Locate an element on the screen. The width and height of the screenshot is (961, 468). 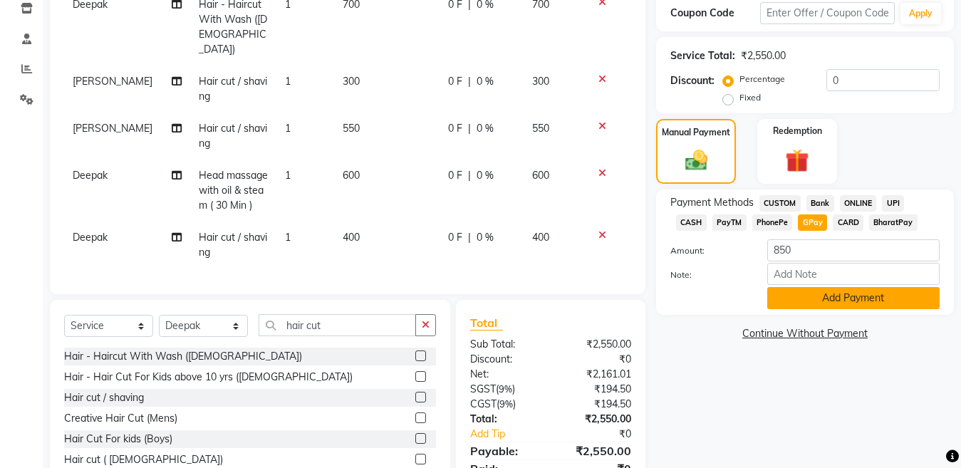
input: Add Note is located at coordinates (853, 274).